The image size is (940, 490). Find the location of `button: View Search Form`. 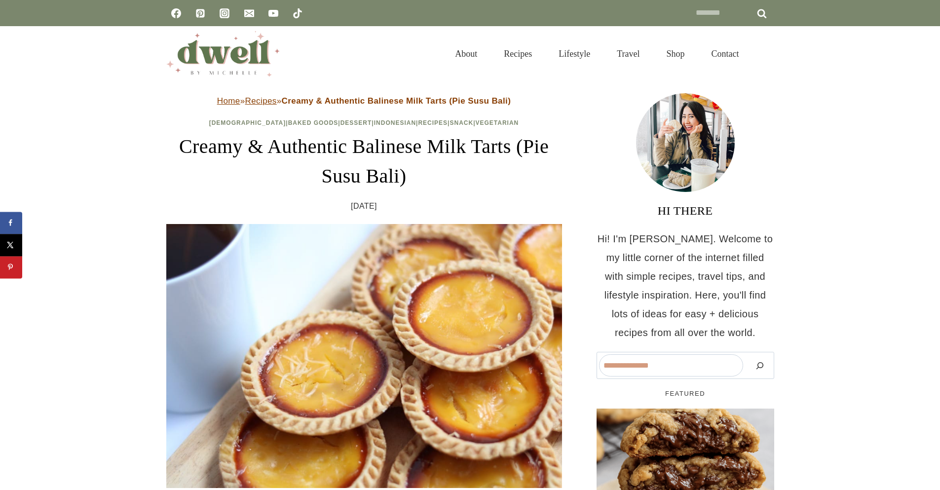

button: View Search Form is located at coordinates (766, 54).